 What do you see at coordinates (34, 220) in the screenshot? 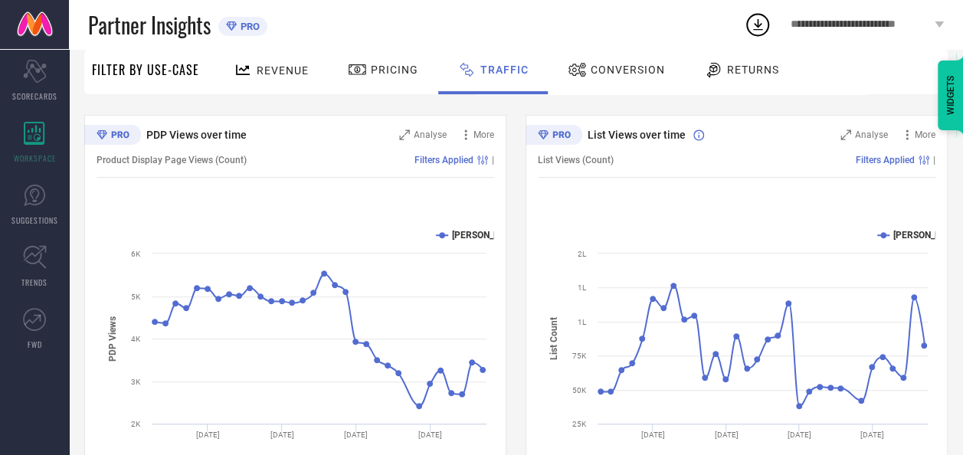
I see `span: SUGGESTIONS` at bounding box center [34, 220].